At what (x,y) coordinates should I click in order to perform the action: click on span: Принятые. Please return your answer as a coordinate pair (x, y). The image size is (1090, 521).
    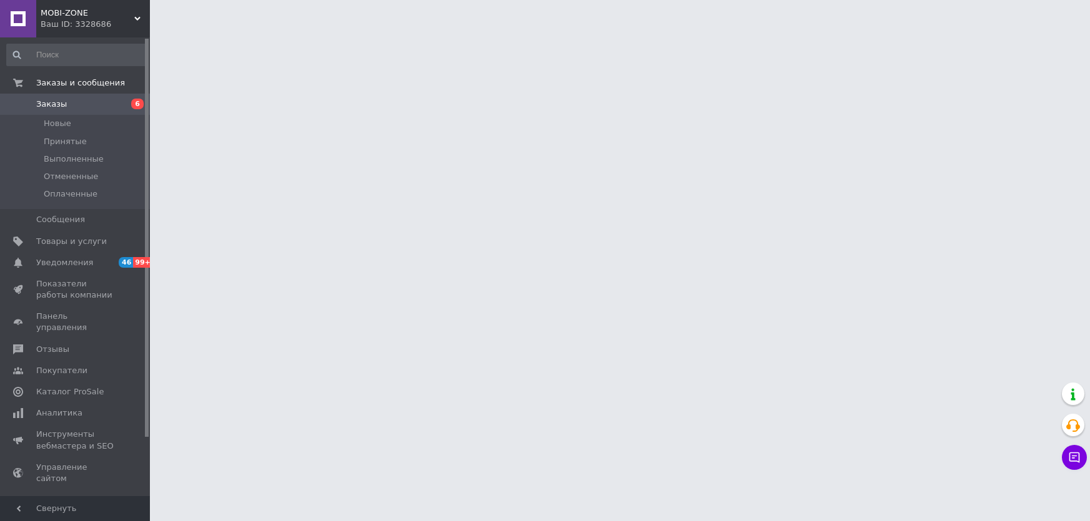
    Looking at the image, I should click on (65, 142).